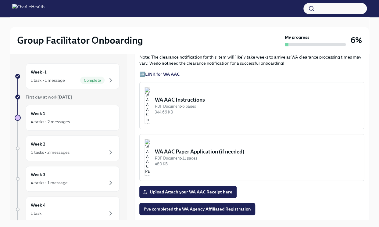  Describe the element at coordinates (67, 76) in the screenshot. I see `a: Week -11 task • 1 messageComplete` at that location.